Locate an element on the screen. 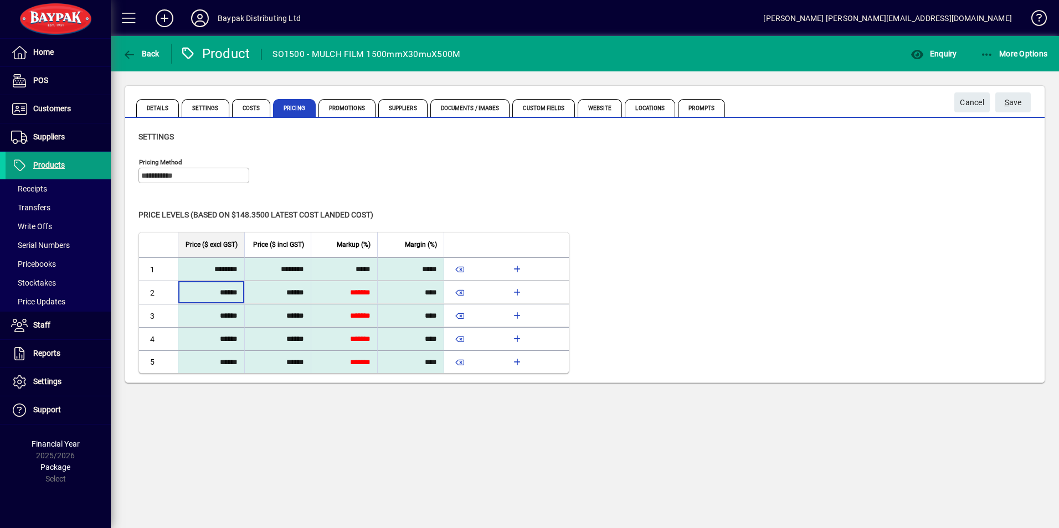 The image size is (1059, 528). button: Profile is located at coordinates (200, 18).